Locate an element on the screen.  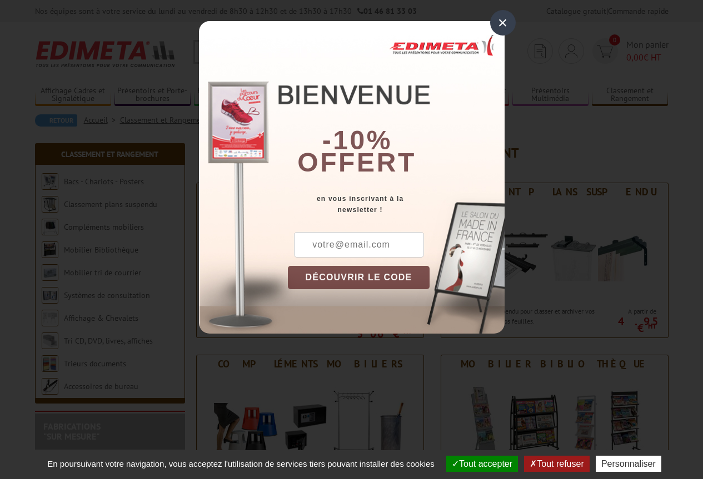
font: offert is located at coordinates (357, 162).